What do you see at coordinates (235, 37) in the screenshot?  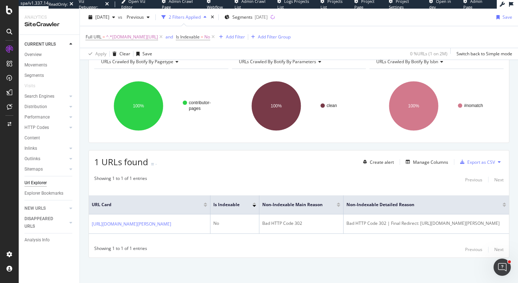 I see `div: Add Filter` at bounding box center [235, 37].